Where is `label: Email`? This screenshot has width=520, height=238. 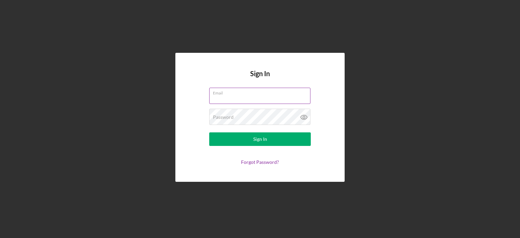
label: Email is located at coordinates (261, 92).